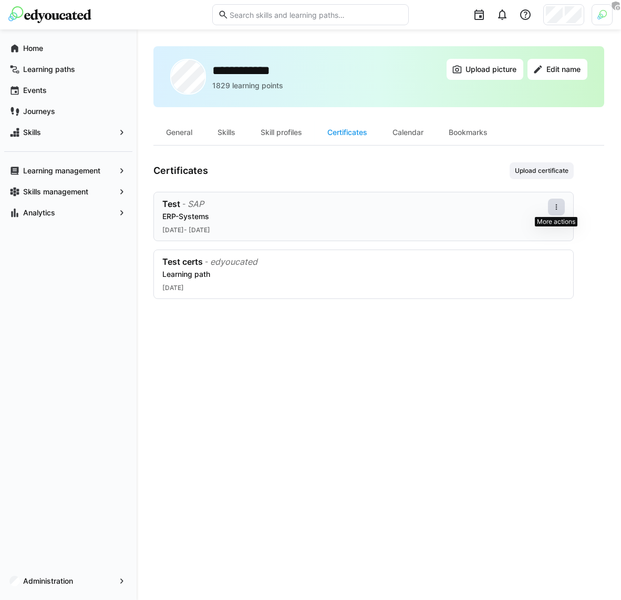  I want to click on button: Upload certificate, so click(541, 171).